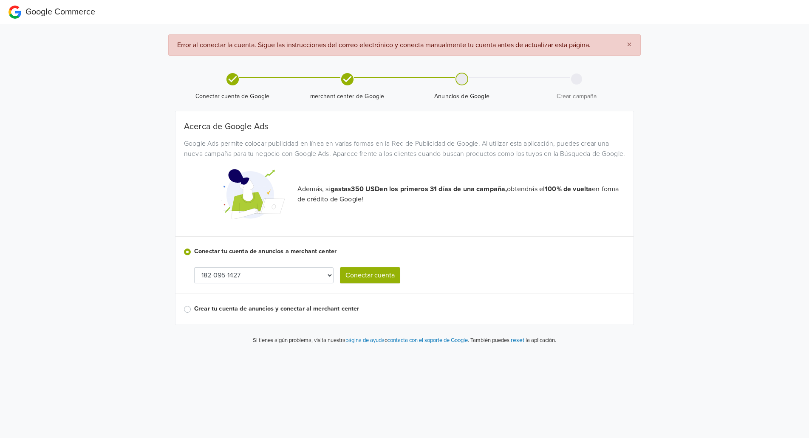 The height and width of the screenshot is (438, 809). I want to click on h5: Acerca de Google Ads, so click(405, 127).